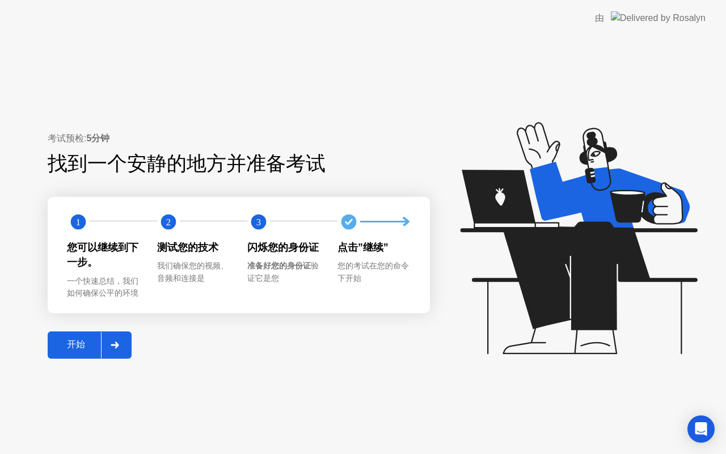 The image size is (726, 454). Describe the element at coordinates (658, 18) in the screenshot. I see `img: Delivered by Rosalyn` at that location.